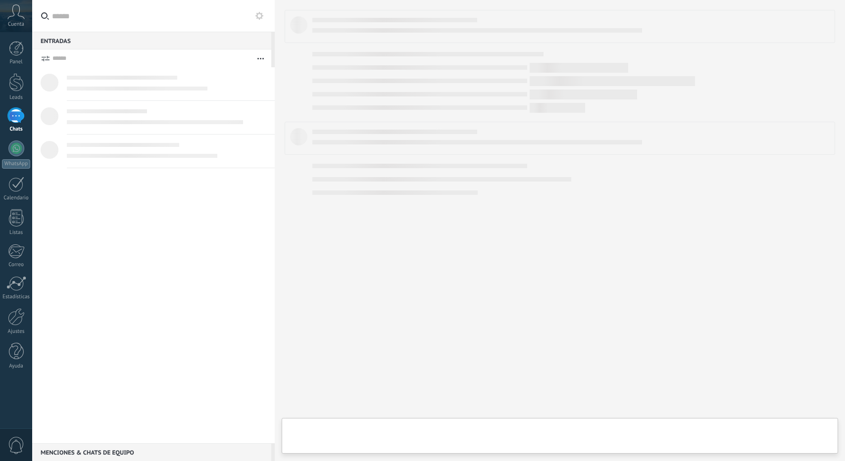  Describe the element at coordinates (16, 198) in the screenshot. I see `div: Calendario` at that location.